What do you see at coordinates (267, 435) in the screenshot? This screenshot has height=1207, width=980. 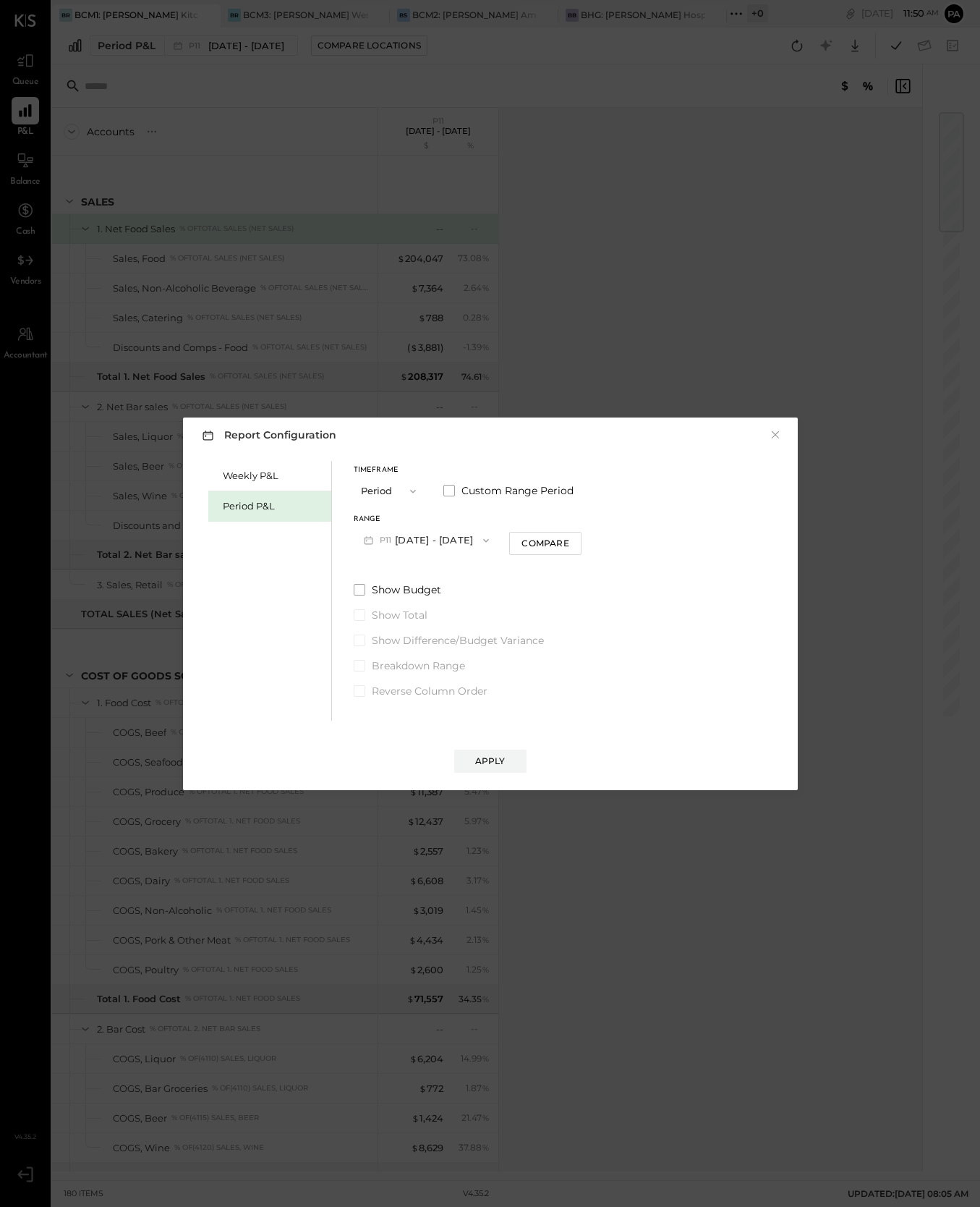 I see `h3: Report Configuration` at bounding box center [267, 435].